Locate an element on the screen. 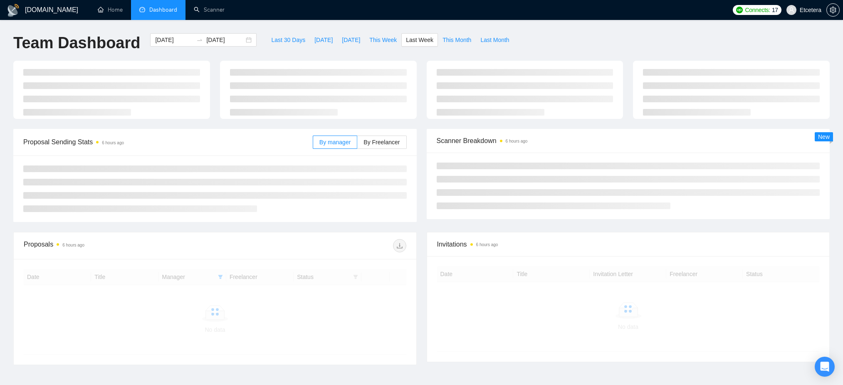 The width and height of the screenshot is (843, 385). a: setting is located at coordinates (833, 10).